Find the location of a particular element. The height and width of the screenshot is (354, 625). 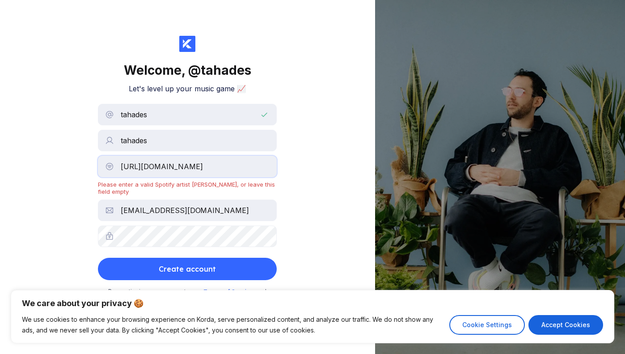

p: We care about your privacy 🍪 is located at coordinates (313, 303).